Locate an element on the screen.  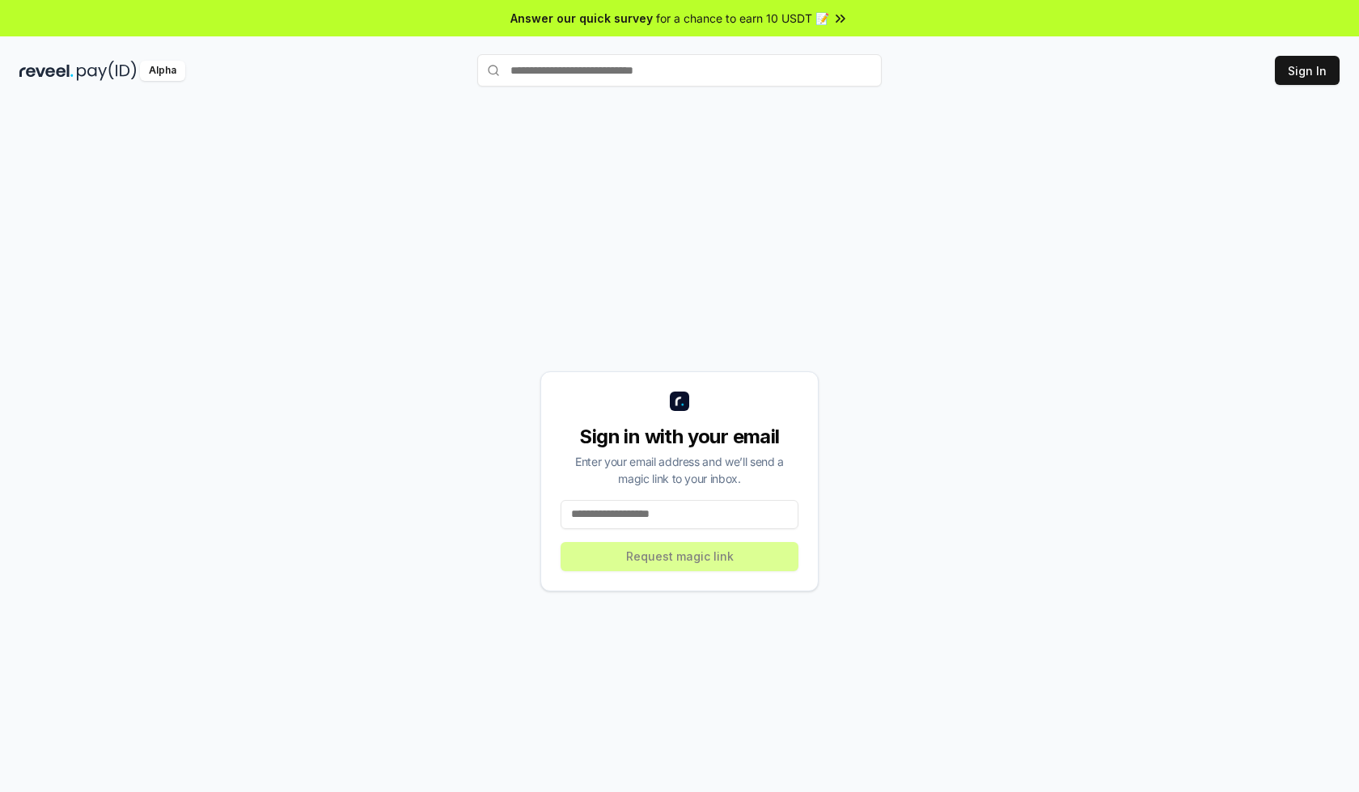
div: Sign in with your email is located at coordinates (680, 437).